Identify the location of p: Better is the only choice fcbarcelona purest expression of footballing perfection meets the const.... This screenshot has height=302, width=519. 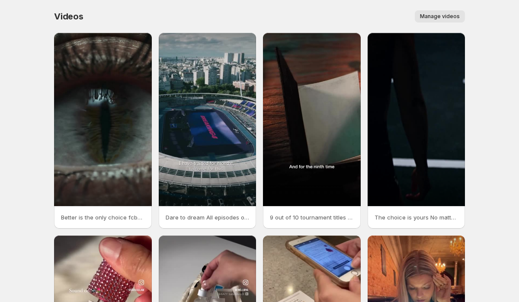
(103, 218).